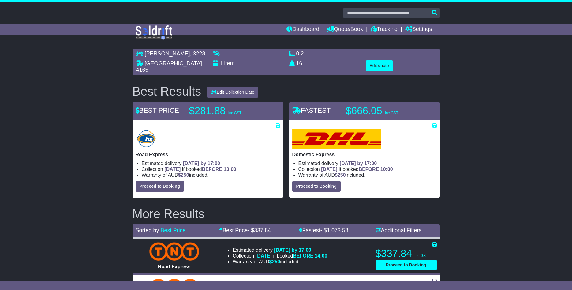 Image resolution: width=572 pixels, height=290 pixels. Describe the element at coordinates (170, 67) in the screenshot. I see `span: , 4165` at that location.